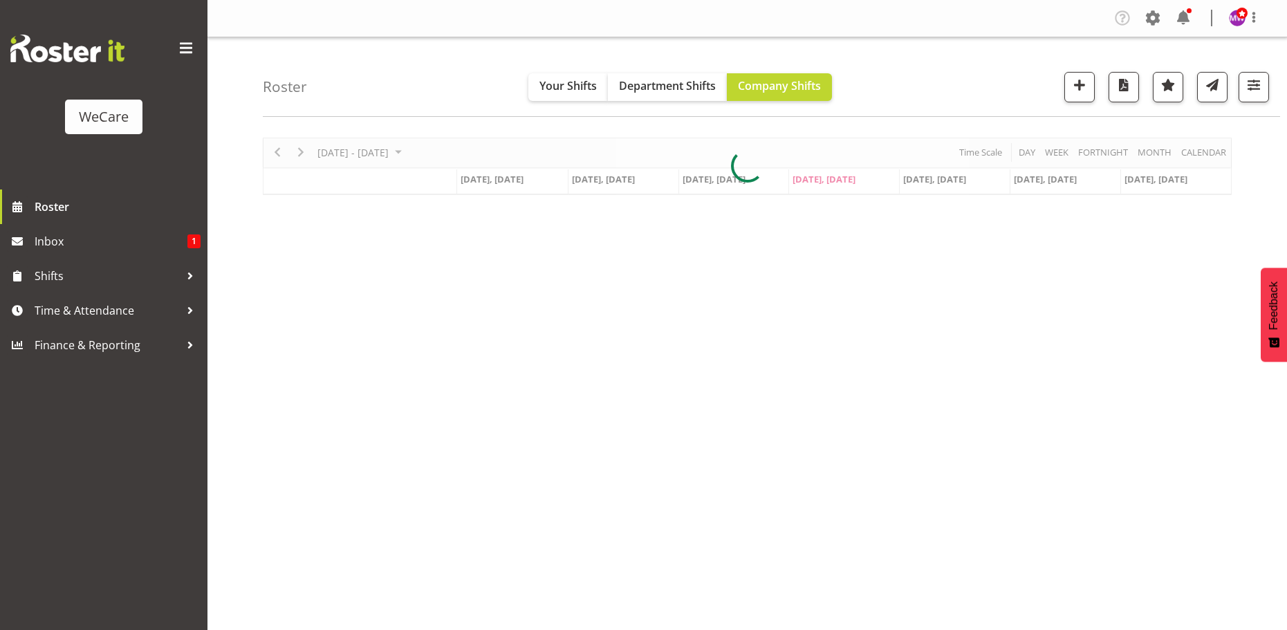 The image size is (1287, 630). Describe the element at coordinates (118, 207) in the screenshot. I see `span: Roster` at that location.